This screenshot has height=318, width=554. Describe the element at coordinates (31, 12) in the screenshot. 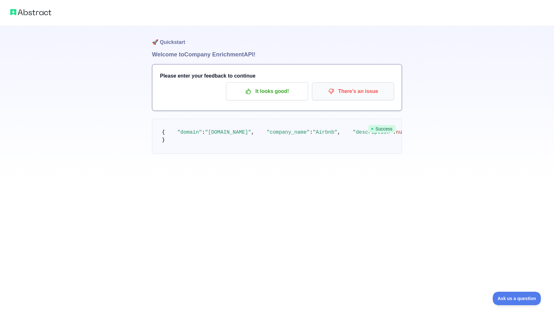

I see `img: Abstract logo` at that location.